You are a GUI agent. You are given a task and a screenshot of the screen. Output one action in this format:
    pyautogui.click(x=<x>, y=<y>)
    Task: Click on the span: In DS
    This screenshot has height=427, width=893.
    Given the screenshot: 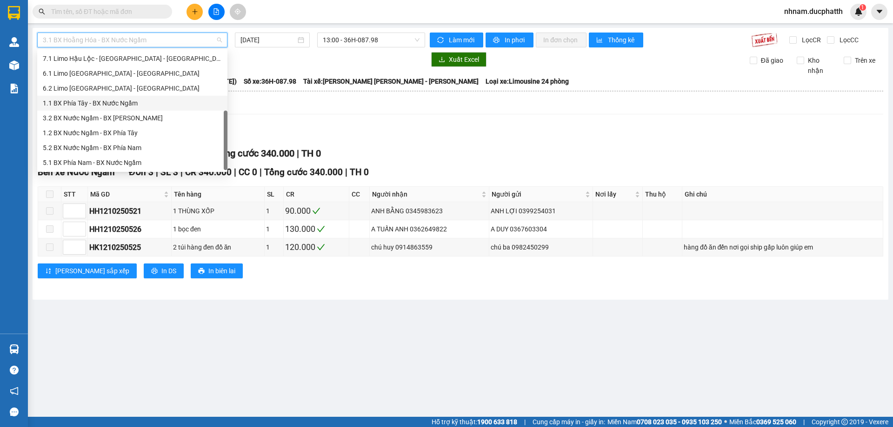 What is the action you would take?
    pyautogui.click(x=169, y=271)
    